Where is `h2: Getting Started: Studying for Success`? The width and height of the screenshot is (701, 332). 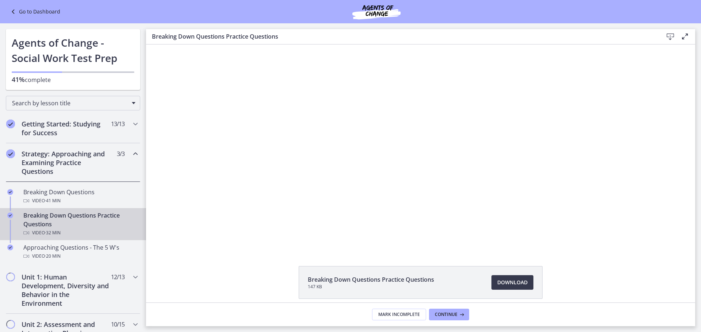
h2: Getting Started: Studying for Success is located at coordinates (66, 128).